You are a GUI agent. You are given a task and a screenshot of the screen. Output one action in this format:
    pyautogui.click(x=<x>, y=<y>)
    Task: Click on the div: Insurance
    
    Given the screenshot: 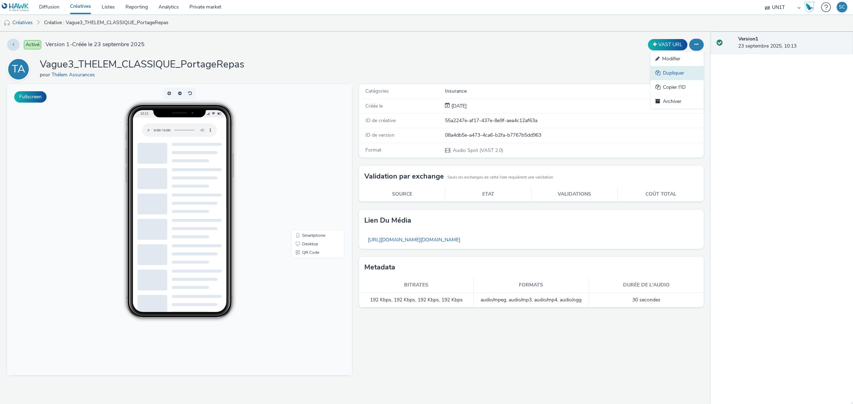 What is the action you would take?
    pyautogui.click(x=574, y=91)
    